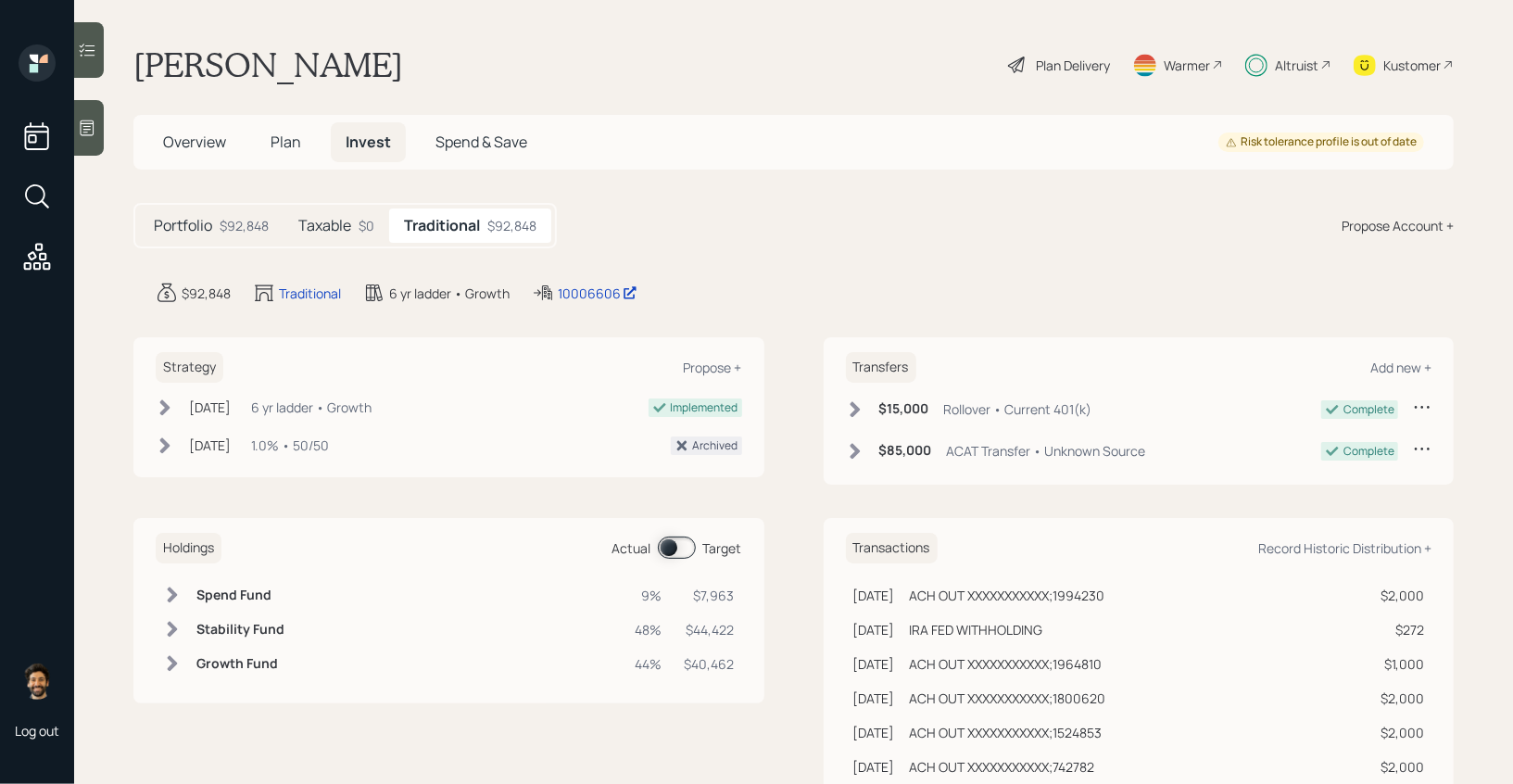 The image size is (1513, 784). What do you see at coordinates (1397, 225) in the screenshot?
I see `div: Propose Account +` at bounding box center [1397, 225].